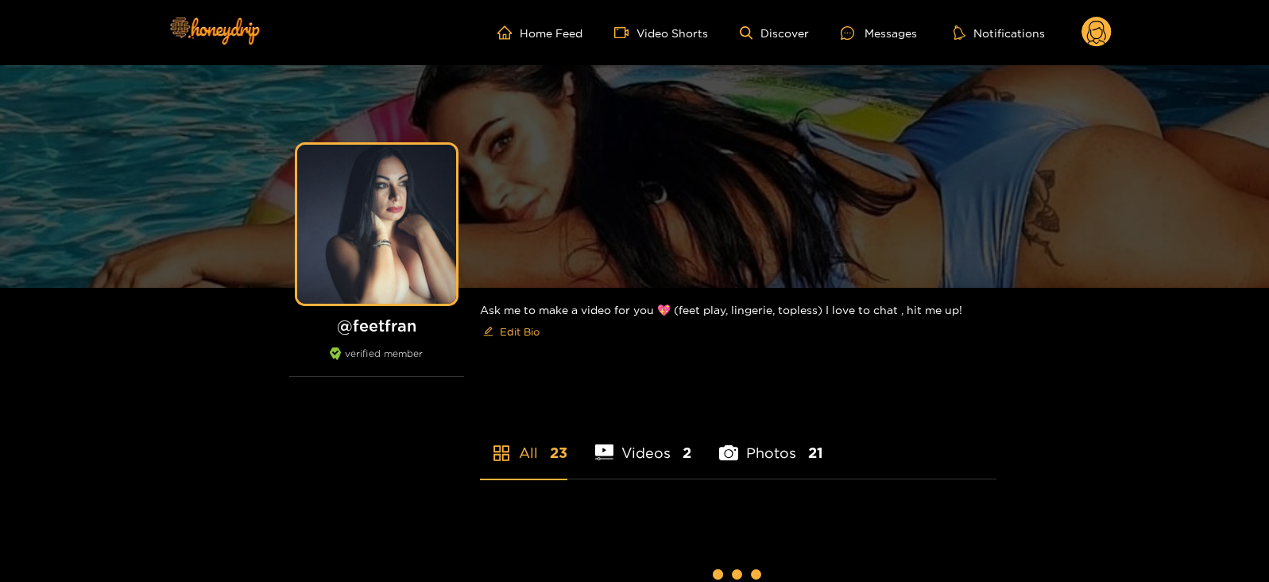 This screenshot has width=1269, height=582. I want to click on li: Videos, so click(644, 443).